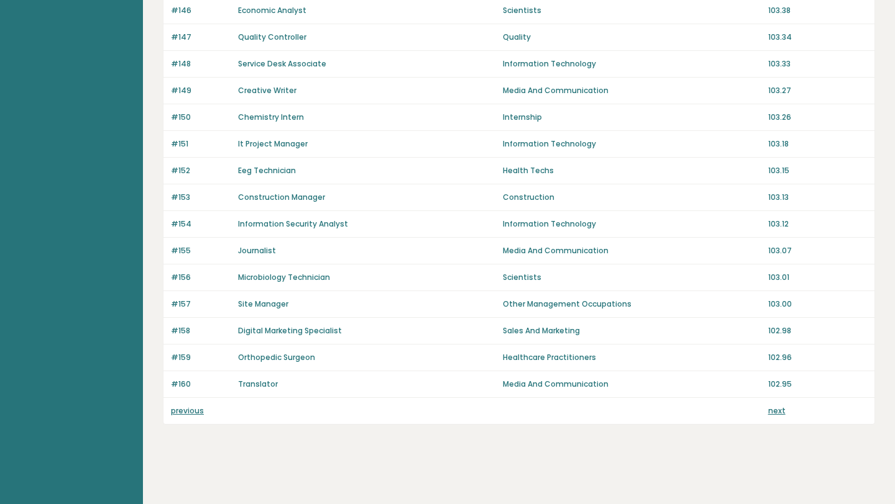 The image size is (895, 504). Describe the element at coordinates (631, 198) in the screenshot. I see `p: Construction` at that location.